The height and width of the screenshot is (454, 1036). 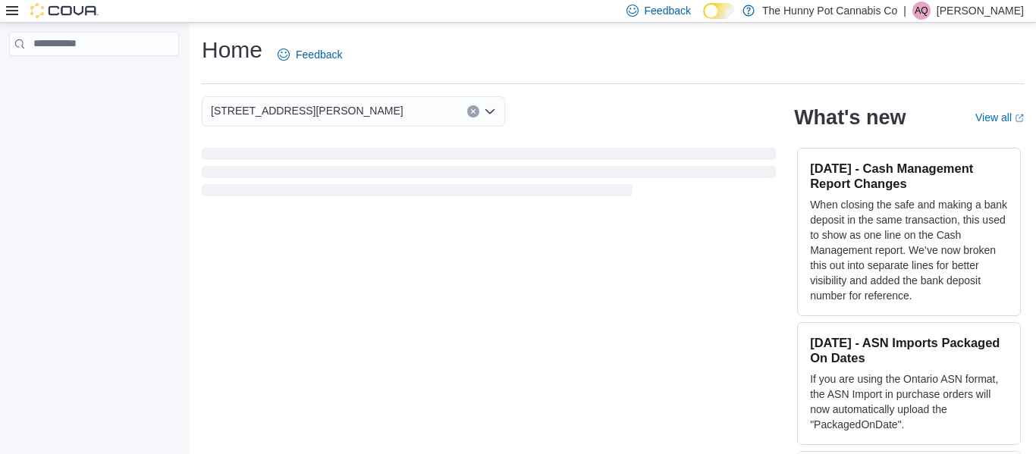 I want to click on a: View allExternal link, so click(x=999, y=118).